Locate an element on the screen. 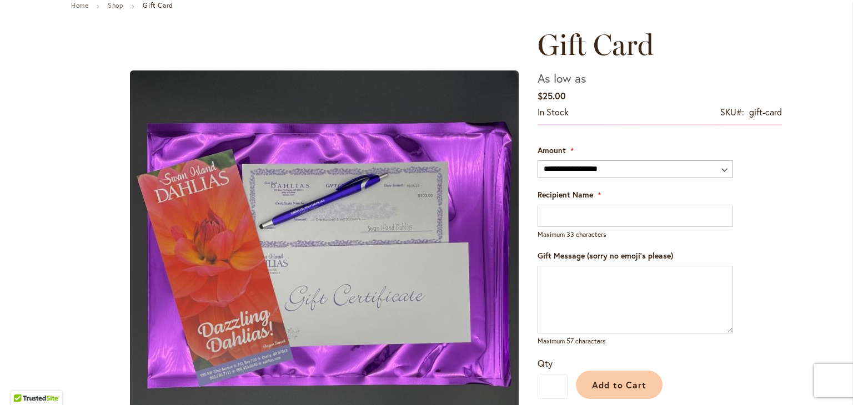 This screenshot has width=853, height=405. strong: Gift Card is located at coordinates (158, 5).